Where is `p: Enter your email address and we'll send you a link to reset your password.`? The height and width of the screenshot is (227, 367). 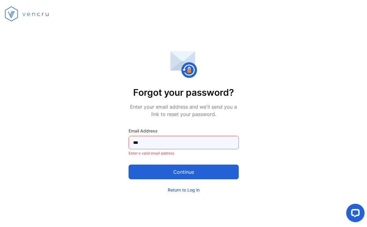
p: Enter your email address and we'll send you a link to reset your password. is located at coordinates (184, 111).